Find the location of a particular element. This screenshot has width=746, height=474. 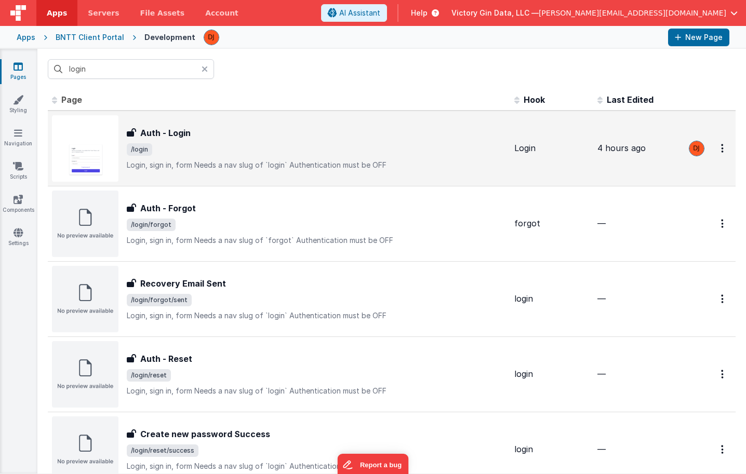

span: Apps is located at coordinates (57, 13).